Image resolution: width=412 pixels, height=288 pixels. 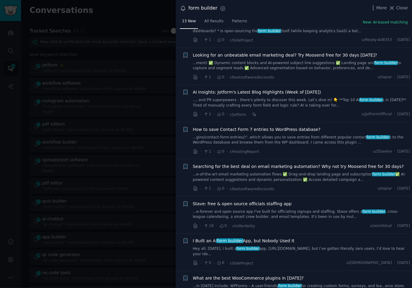 I want to click on a: How to save Contact Form 7 entries to WordPress database?, so click(x=257, y=130).